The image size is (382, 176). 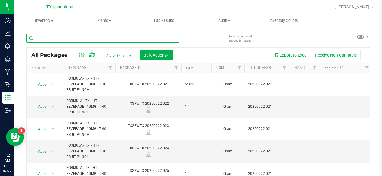 I want to click on inline-svg: Grow, so click(x=8, y=59).